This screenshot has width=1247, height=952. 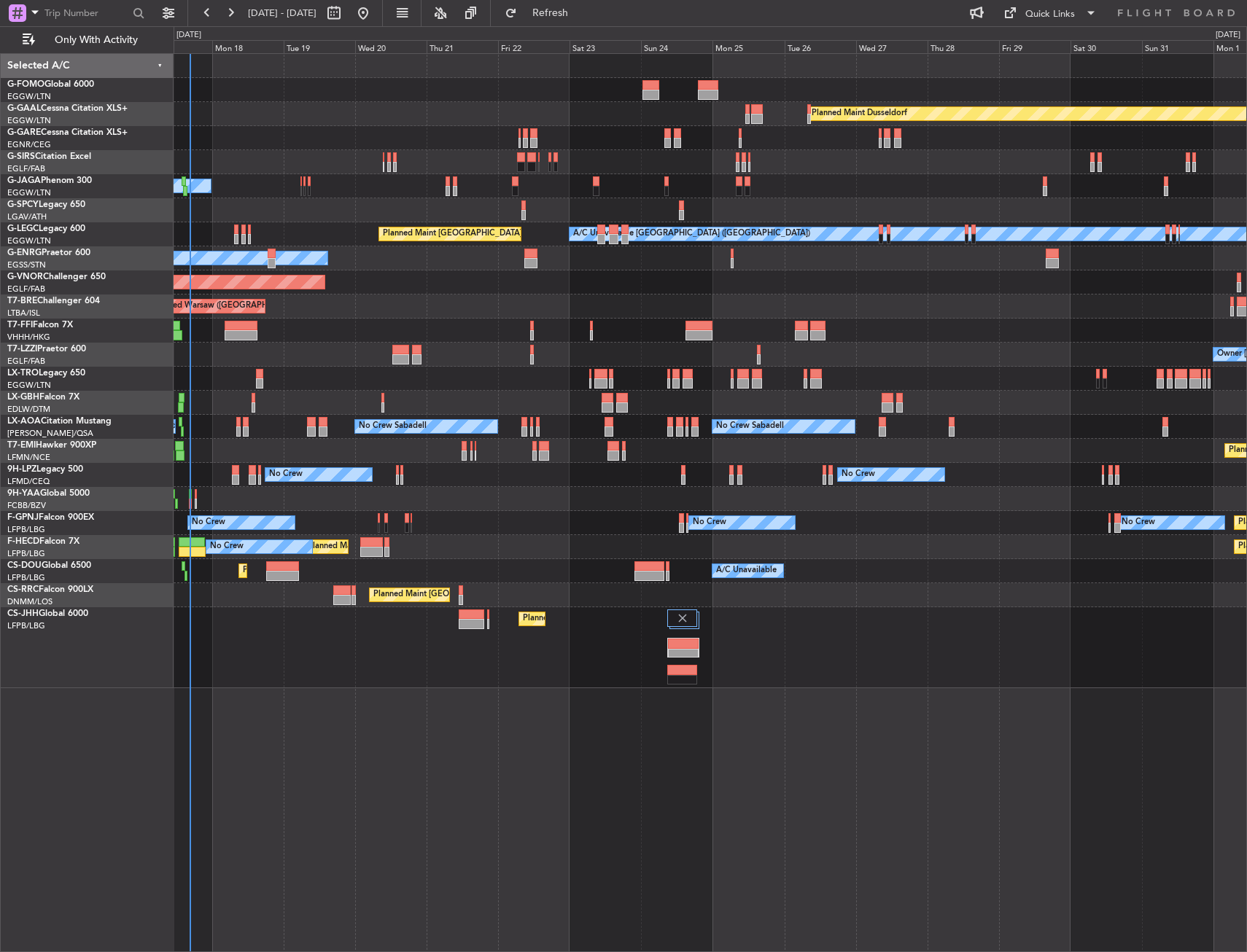 I want to click on a: CS-RRCFalcon 900LX, so click(x=50, y=589).